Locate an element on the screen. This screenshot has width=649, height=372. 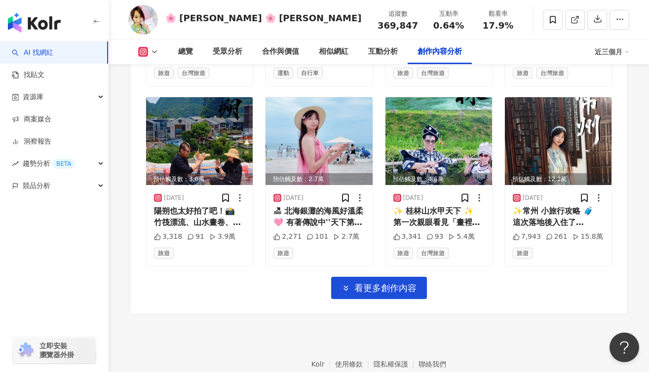
div: 觀看率 is located at coordinates (498, 14).